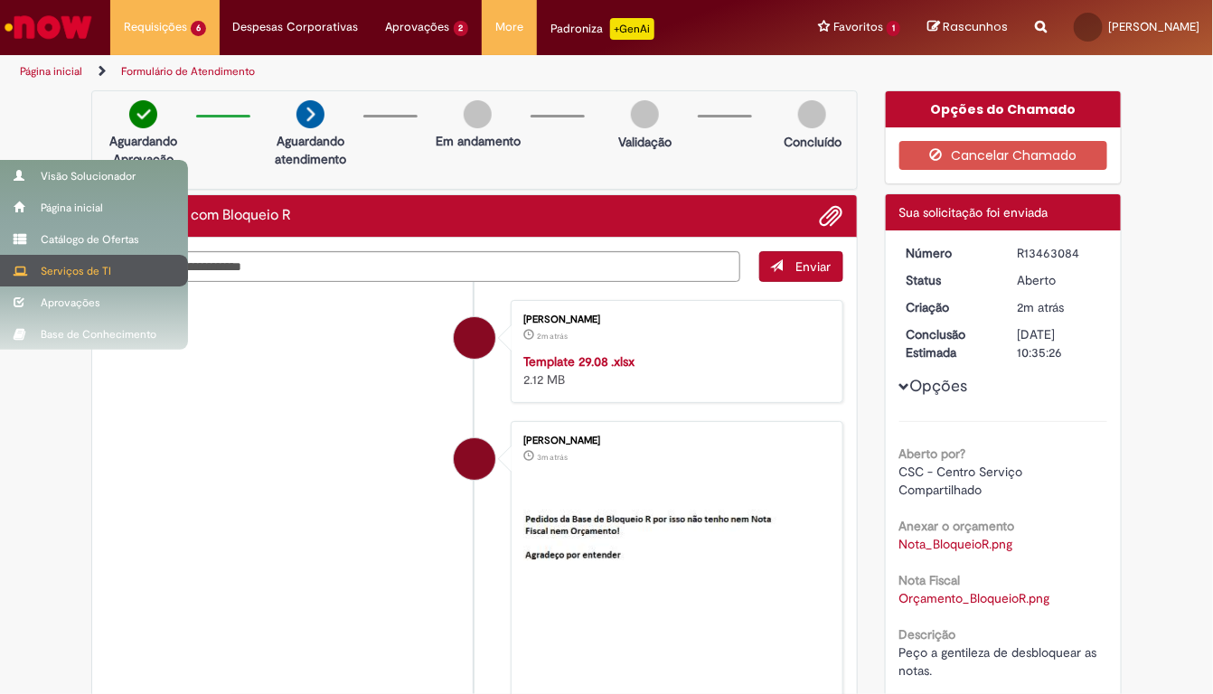 This screenshot has width=1213, height=694. I want to click on span: More, so click(509, 27).